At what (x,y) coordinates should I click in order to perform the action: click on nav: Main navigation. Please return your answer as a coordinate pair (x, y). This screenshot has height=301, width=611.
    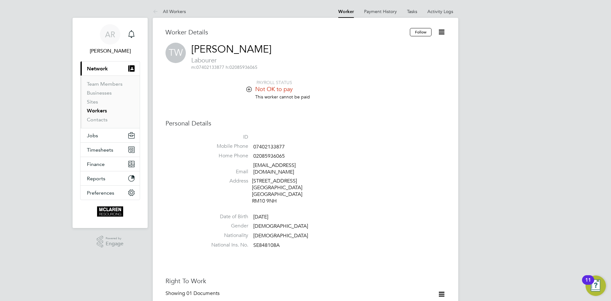
    Looking at the image, I should click on (110, 123).